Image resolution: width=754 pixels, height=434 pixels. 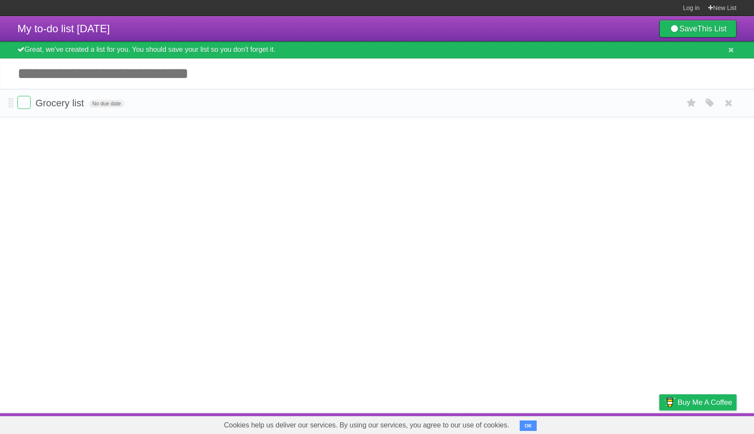 I want to click on label: Star task, so click(x=691, y=103).